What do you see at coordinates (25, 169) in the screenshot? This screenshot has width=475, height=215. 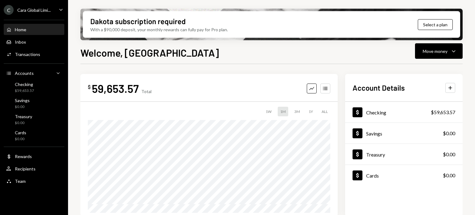 I see `div: Recipients` at bounding box center [25, 169].